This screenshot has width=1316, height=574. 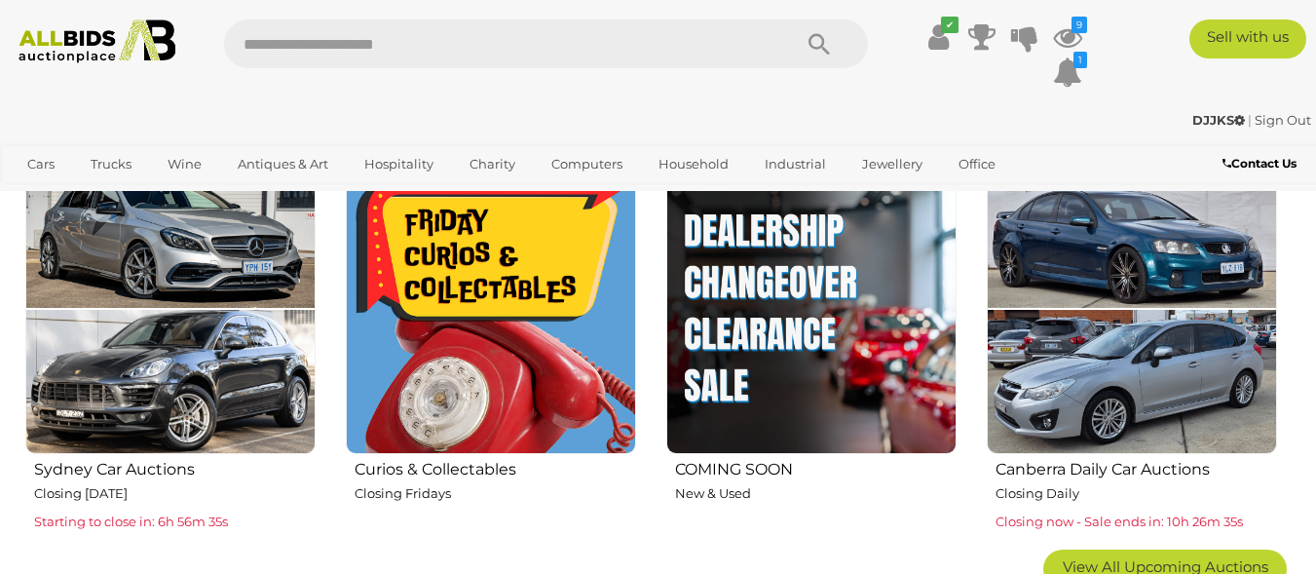 I want to click on span: Starting to close in: 6h 56m 35s, so click(x=131, y=521).